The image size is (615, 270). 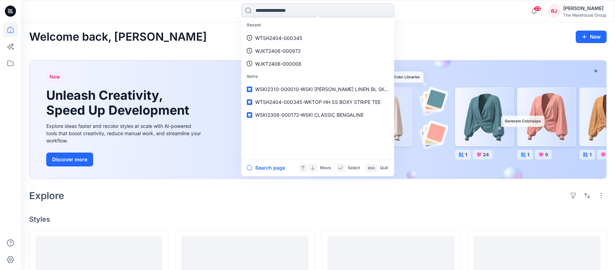 What do you see at coordinates (318, 102) in the screenshot?
I see `span: WTSH2404-000345-WKTOP HH SS BOXY STRIPE TEE` at bounding box center [318, 102].